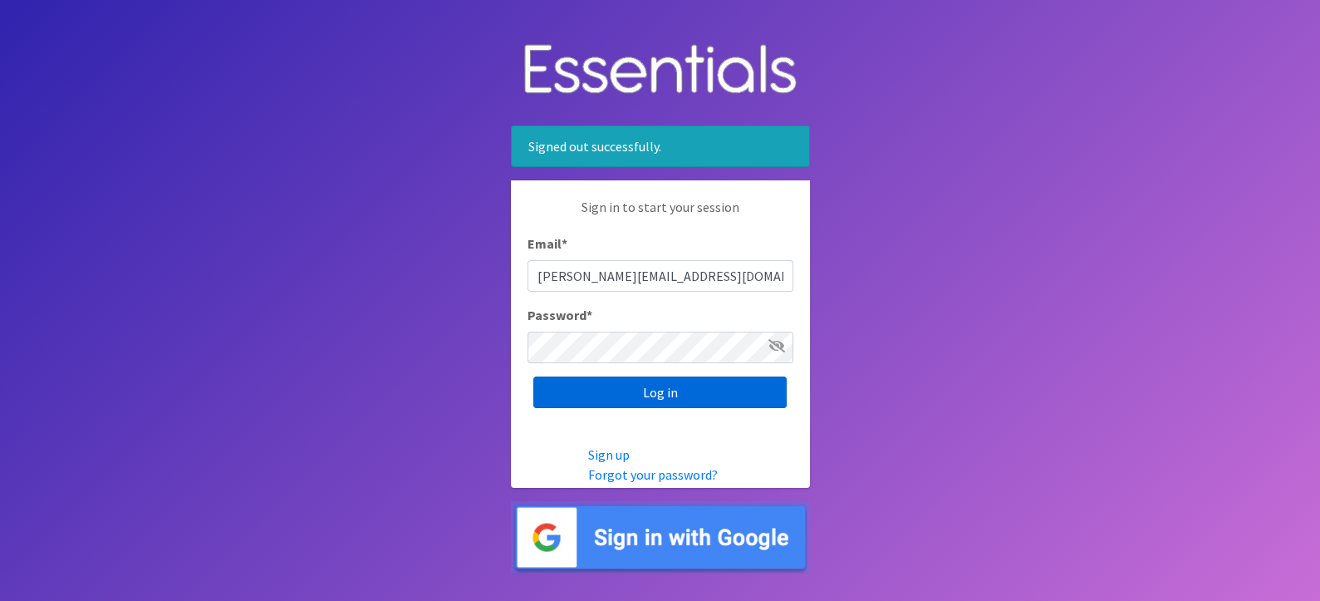 Image resolution: width=1320 pixels, height=601 pixels. I want to click on p: Sign in to start your session, so click(661, 215).